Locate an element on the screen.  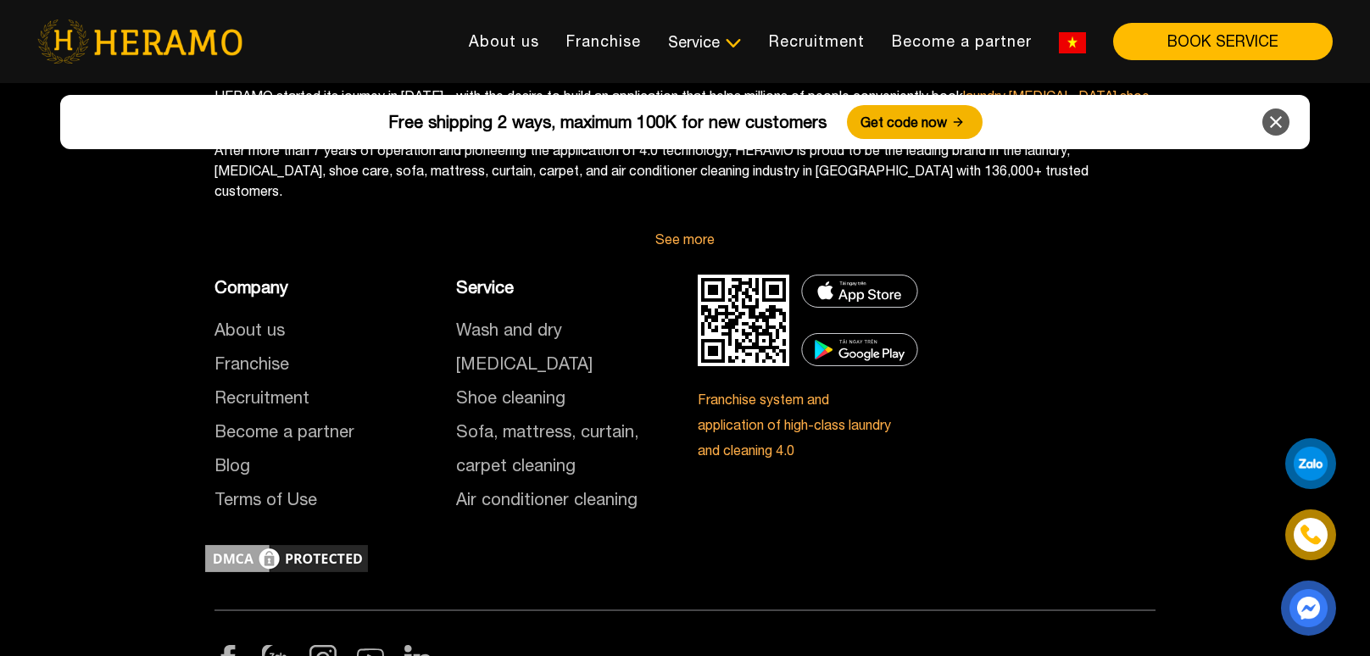
img: phone-icon is located at coordinates (1309, 535).